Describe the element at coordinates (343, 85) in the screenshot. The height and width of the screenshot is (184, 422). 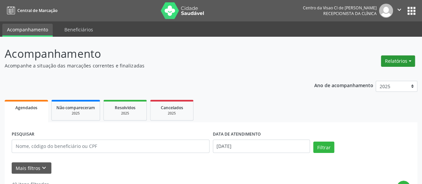
I see `p: Ano de acompanhamento` at that location.